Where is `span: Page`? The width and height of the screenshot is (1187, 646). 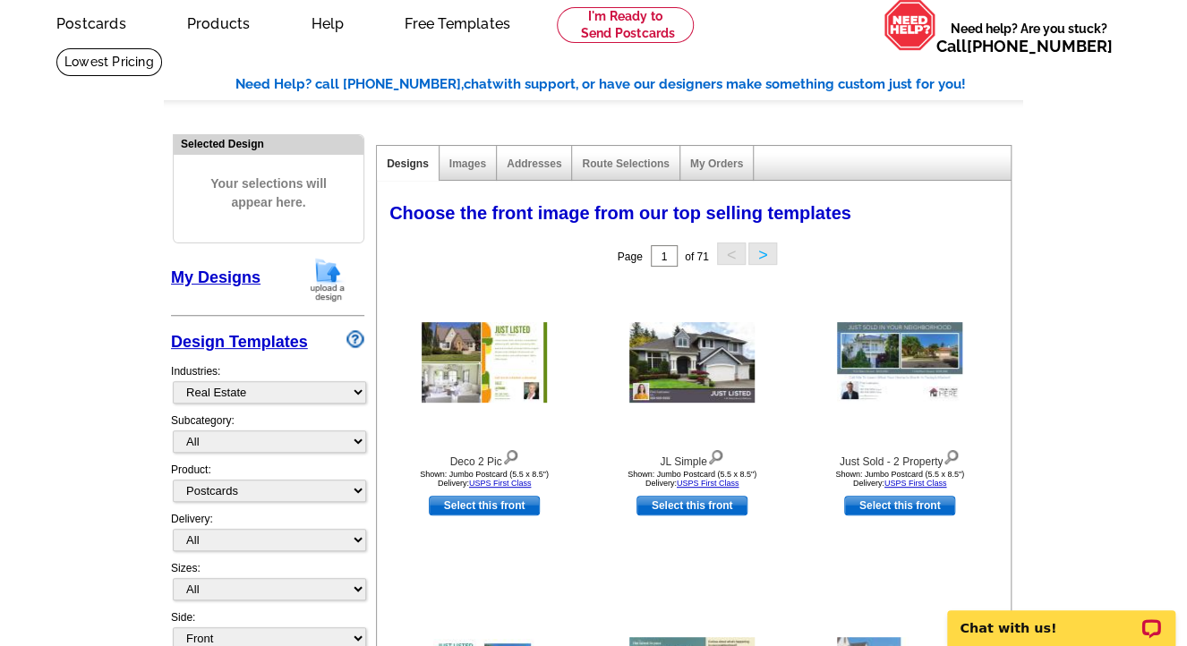 span: Page is located at coordinates (630, 257).